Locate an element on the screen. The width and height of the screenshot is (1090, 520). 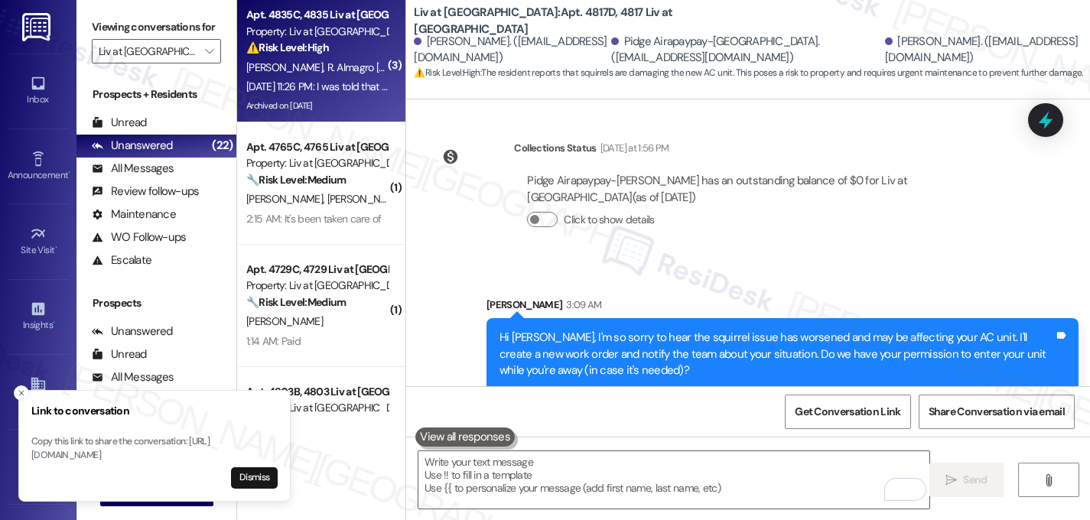
div: 2:15 AM: It's been taken care of is located at coordinates (314, 219).